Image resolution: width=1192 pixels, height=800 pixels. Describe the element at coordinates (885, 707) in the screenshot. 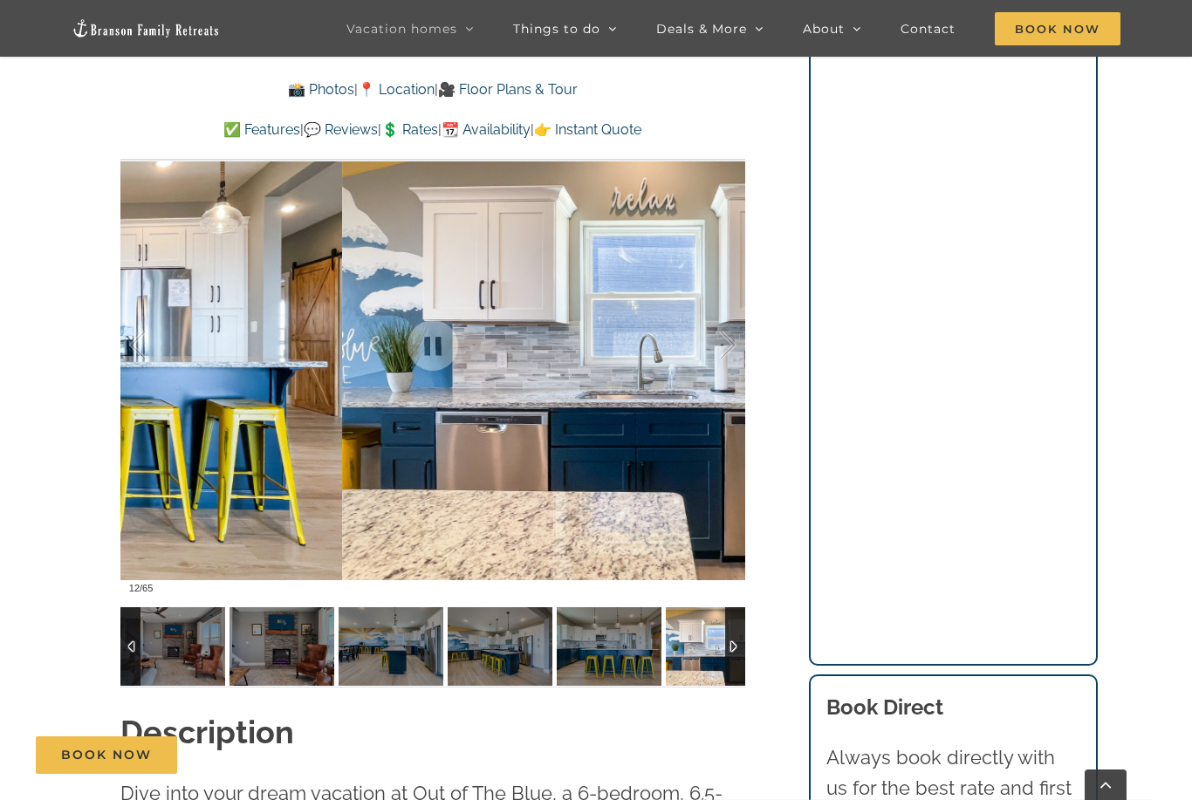

I see `b: Book Direct` at that location.